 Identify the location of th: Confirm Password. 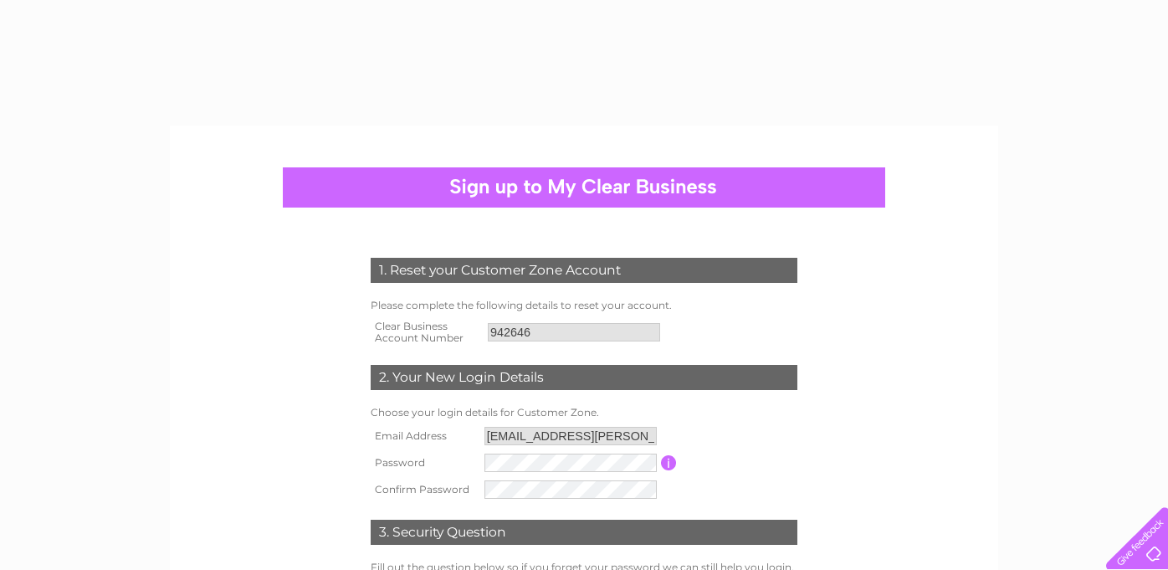
(423, 490).